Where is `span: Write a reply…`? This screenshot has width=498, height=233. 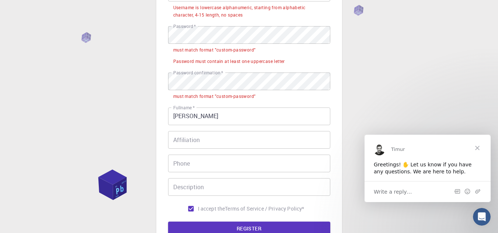 span: Write a reply… is located at coordinates (28, 57).